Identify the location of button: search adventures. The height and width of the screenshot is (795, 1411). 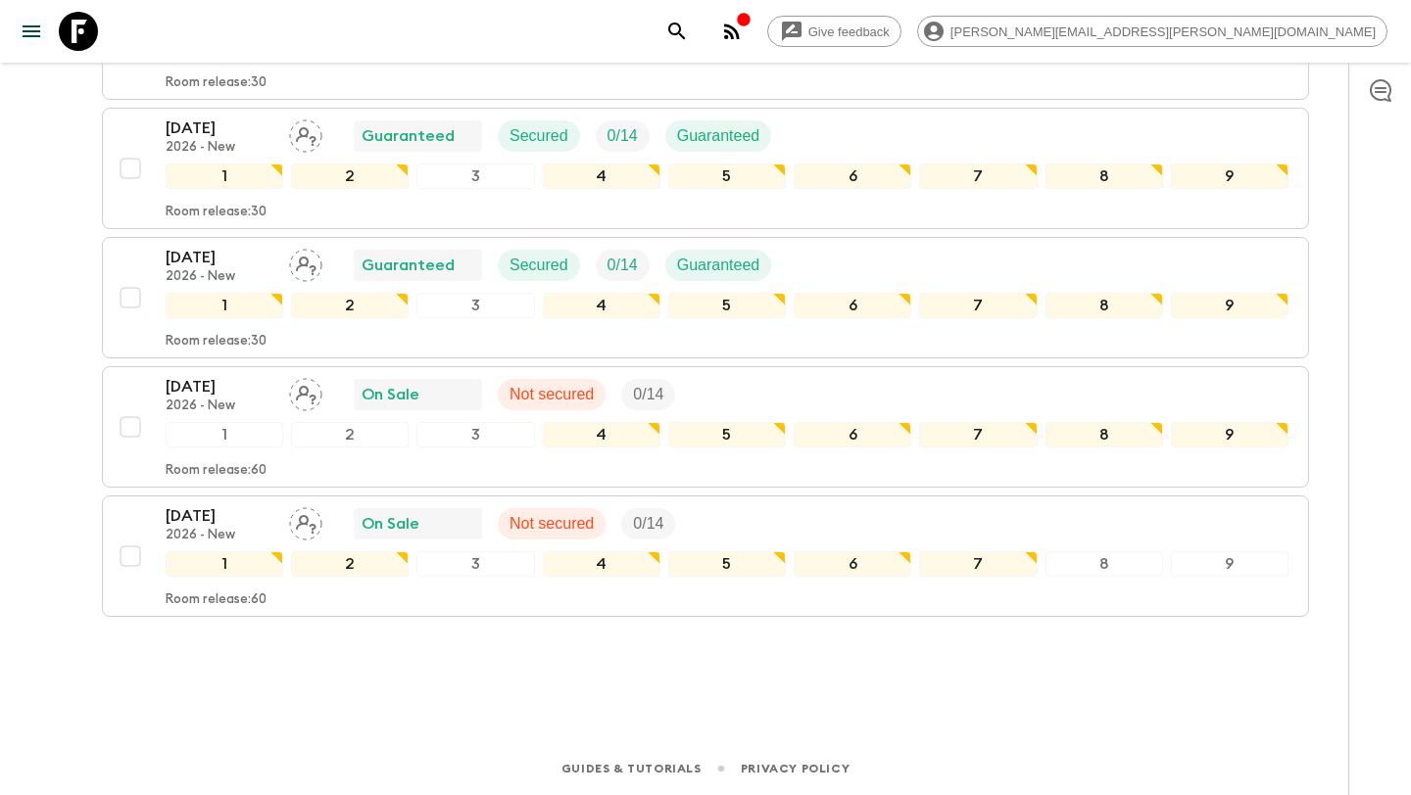
(677, 31).